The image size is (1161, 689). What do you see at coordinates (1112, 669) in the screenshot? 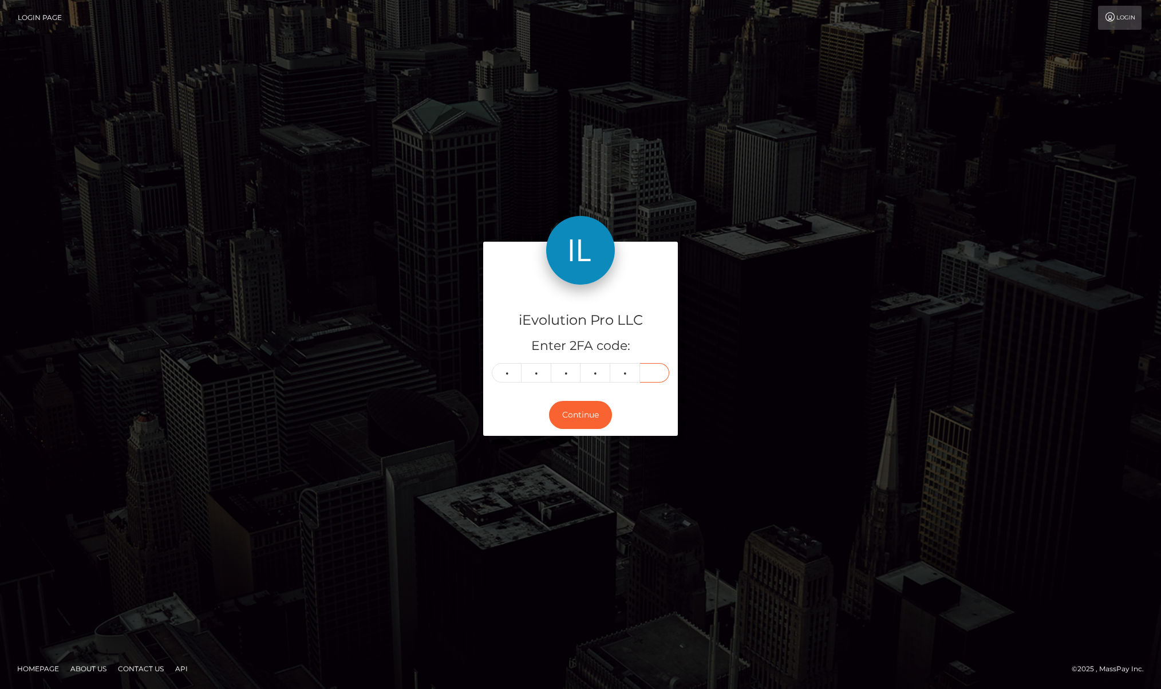
I see `div: © 2025 , MassPay Inc.` at bounding box center [1112, 669].